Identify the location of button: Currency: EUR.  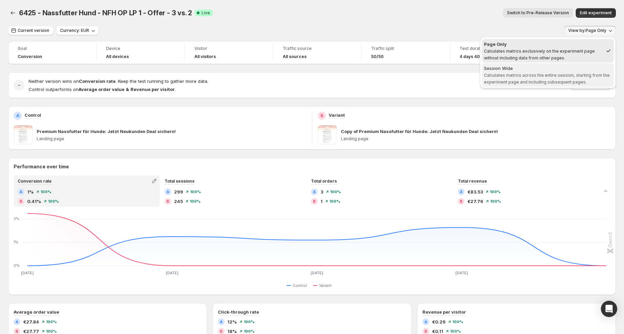
(77, 31).